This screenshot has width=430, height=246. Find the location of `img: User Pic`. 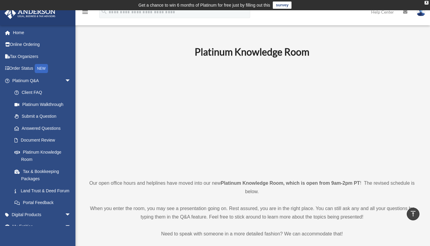

img: User Pic is located at coordinates (421, 12).